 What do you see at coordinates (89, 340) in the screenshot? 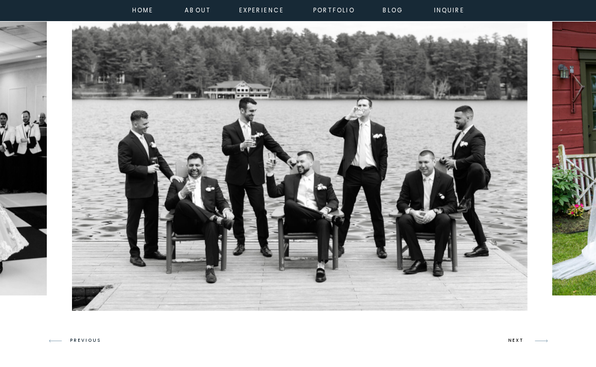
I see `h3: PREVIOUS` at bounding box center [89, 340].